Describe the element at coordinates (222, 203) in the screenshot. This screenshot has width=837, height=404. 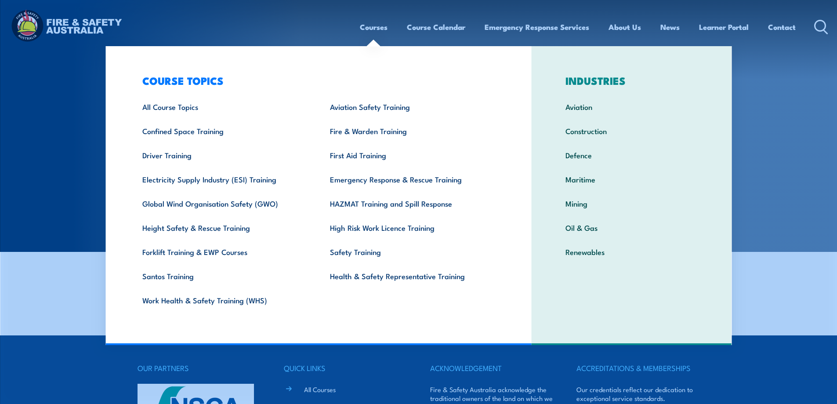
I see `a: Global Wind Organisation Safety (GWO)` at that location.